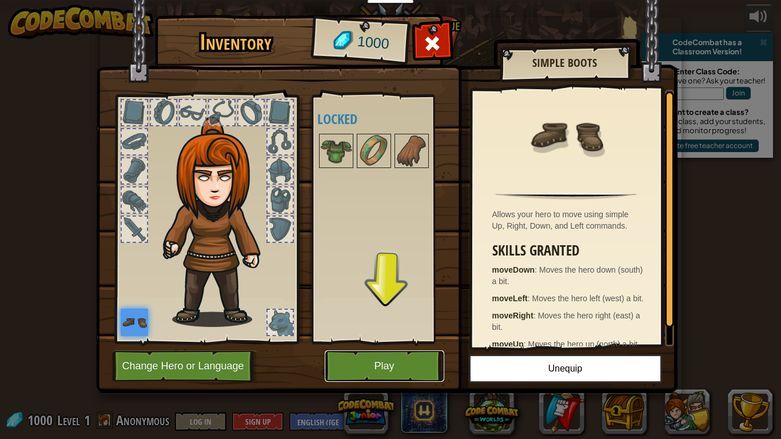 The width and height of the screenshot is (781, 439). What do you see at coordinates (513, 316) in the screenshot?
I see `strong: moveRight` at bounding box center [513, 316].